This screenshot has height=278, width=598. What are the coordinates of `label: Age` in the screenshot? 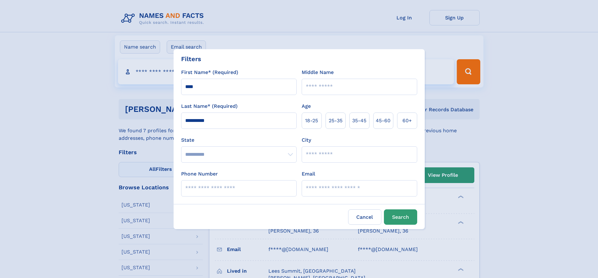 It's located at (306, 106).